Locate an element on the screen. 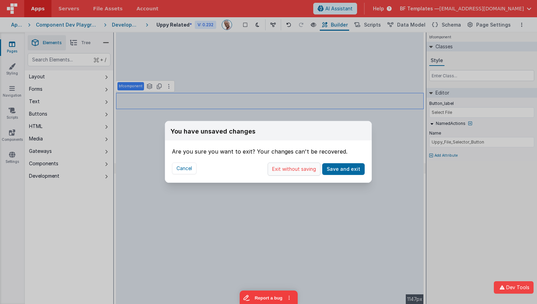  button: Save and exit is located at coordinates (343, 169).